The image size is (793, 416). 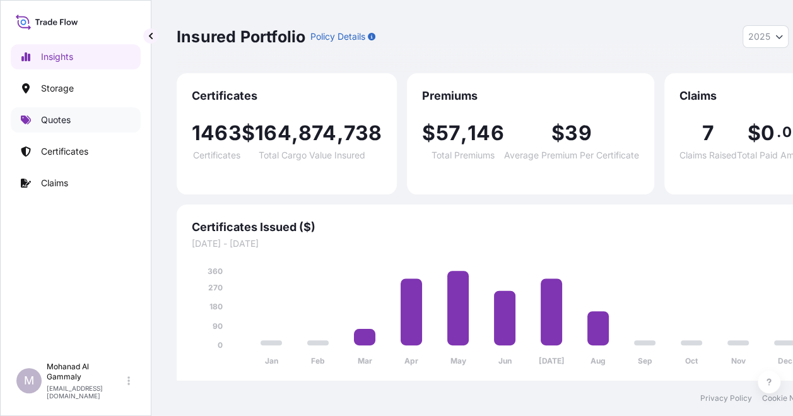 What do you see at coordinates (708, 155) in the screenshot?
I see `span: Claims Raised` at bounding box center [708, 155].